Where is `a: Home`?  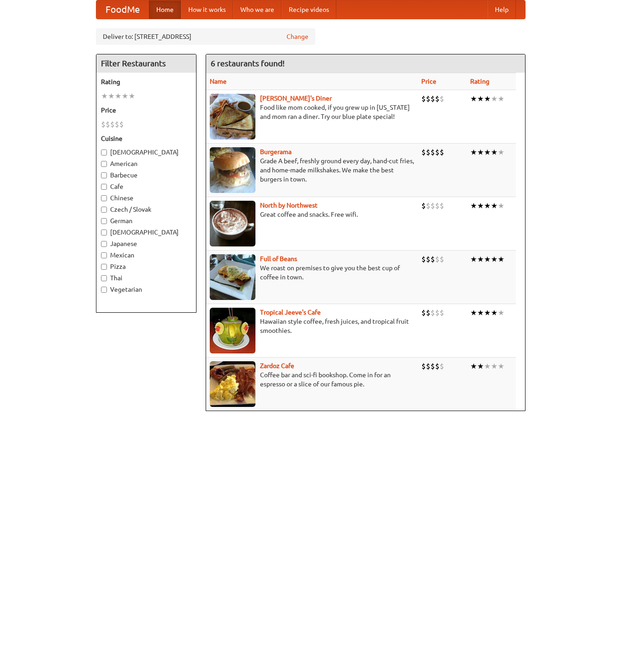 a: Home is located at coordinates (165, 10).